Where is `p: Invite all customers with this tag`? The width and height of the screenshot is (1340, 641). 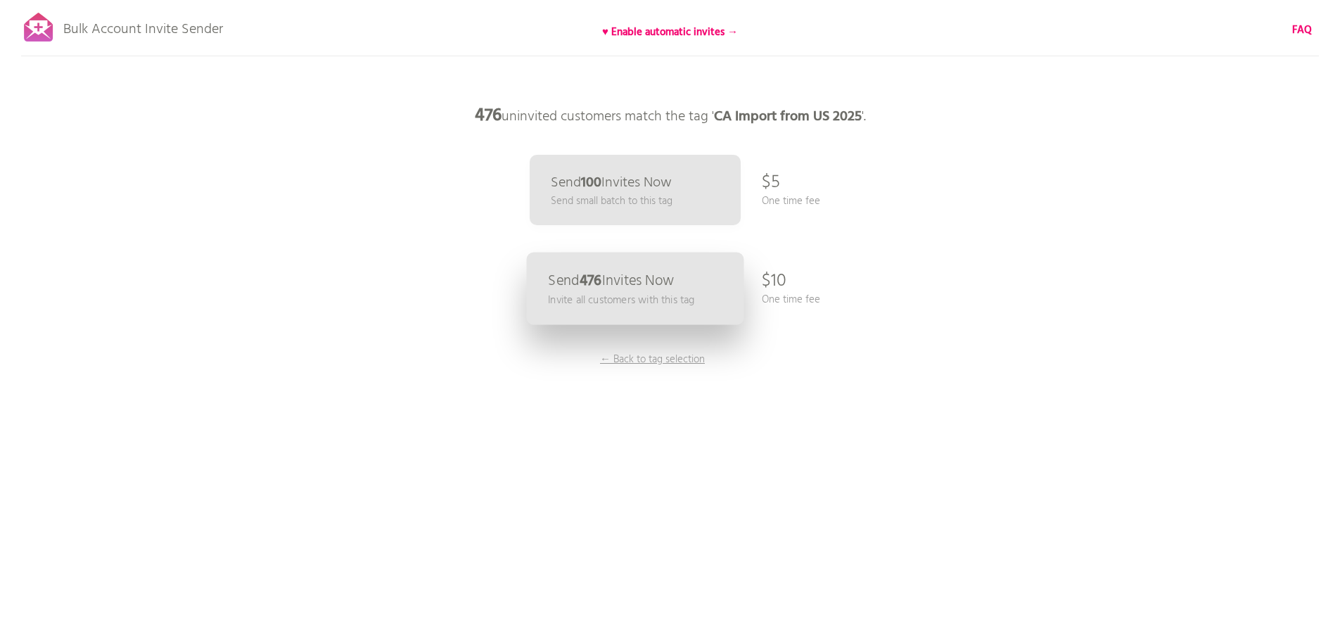
p: Invite all customers with this tag is located at coordinates (621, 300).